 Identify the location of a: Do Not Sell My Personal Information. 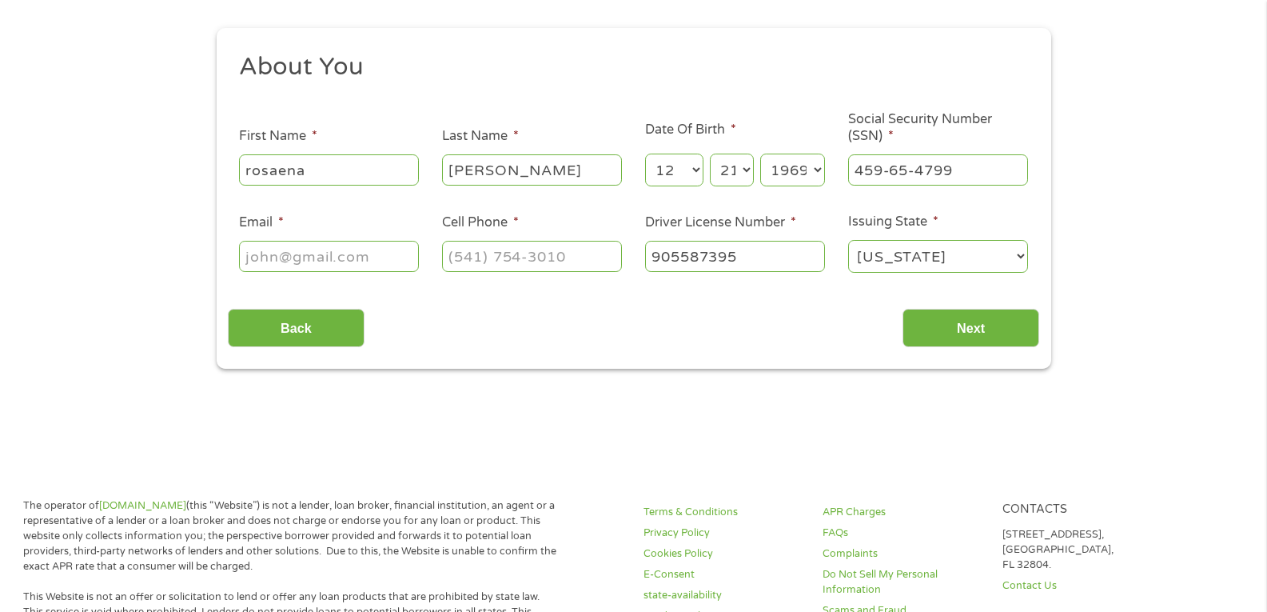
(903, 582).